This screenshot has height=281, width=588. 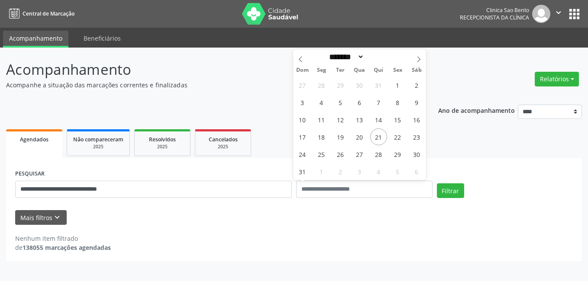 What do you see at coordinates (416, 70) in the screenshot?
I see `span: Sáb` at bounding box center [416, 70].